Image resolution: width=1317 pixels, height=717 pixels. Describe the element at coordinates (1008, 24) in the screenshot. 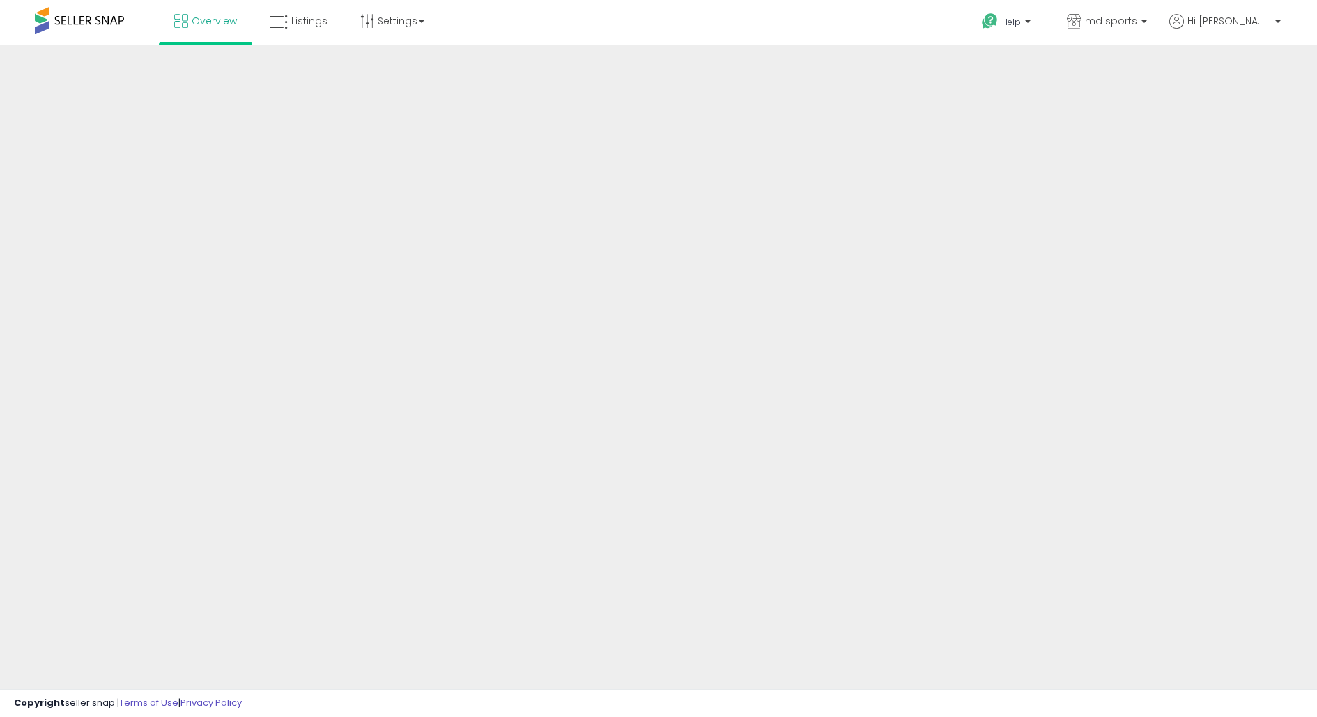

I see `a: Help` at that location.